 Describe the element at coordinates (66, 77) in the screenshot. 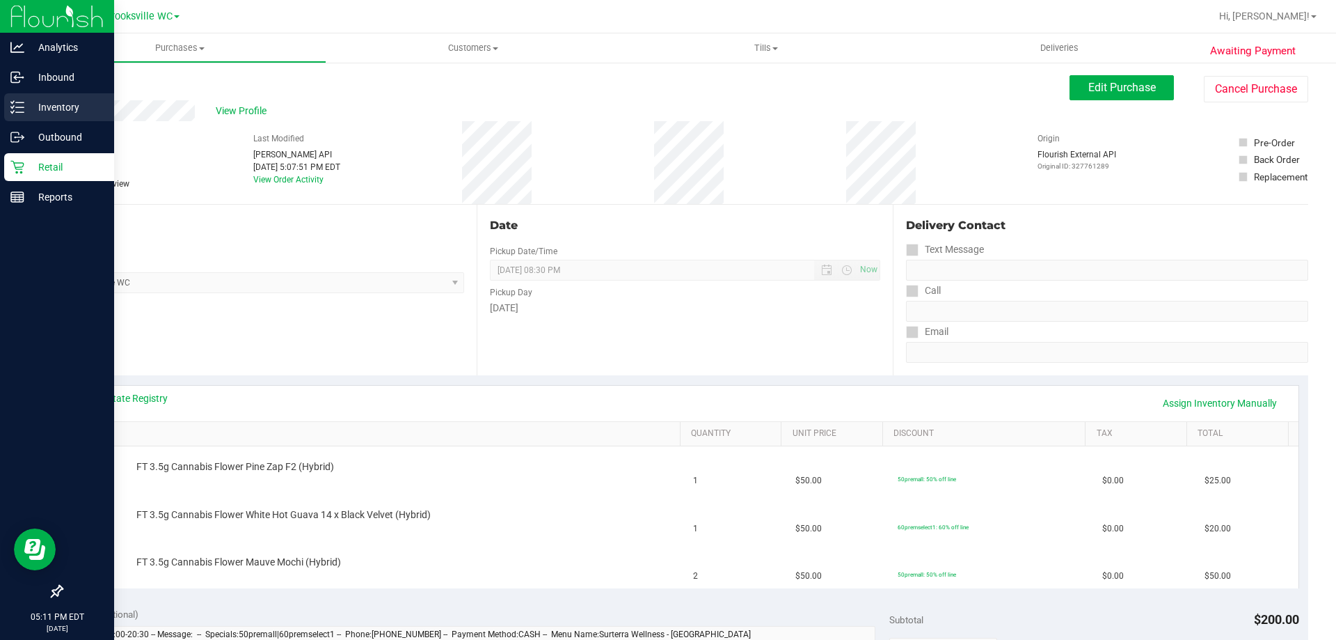

I see `p: Inbound` at that location.